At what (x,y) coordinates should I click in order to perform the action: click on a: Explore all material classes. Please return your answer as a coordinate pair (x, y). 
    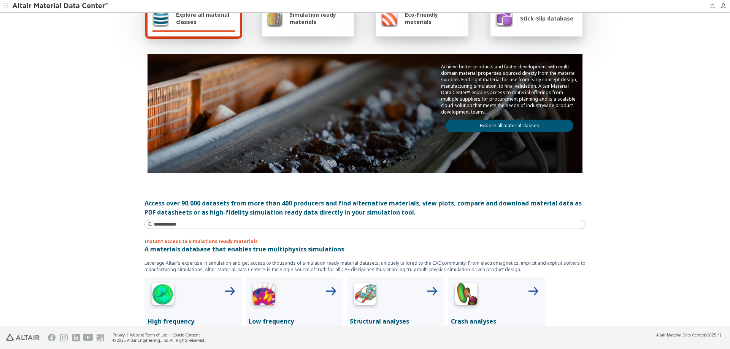
    Looking at the image, I should click on (509, 126).